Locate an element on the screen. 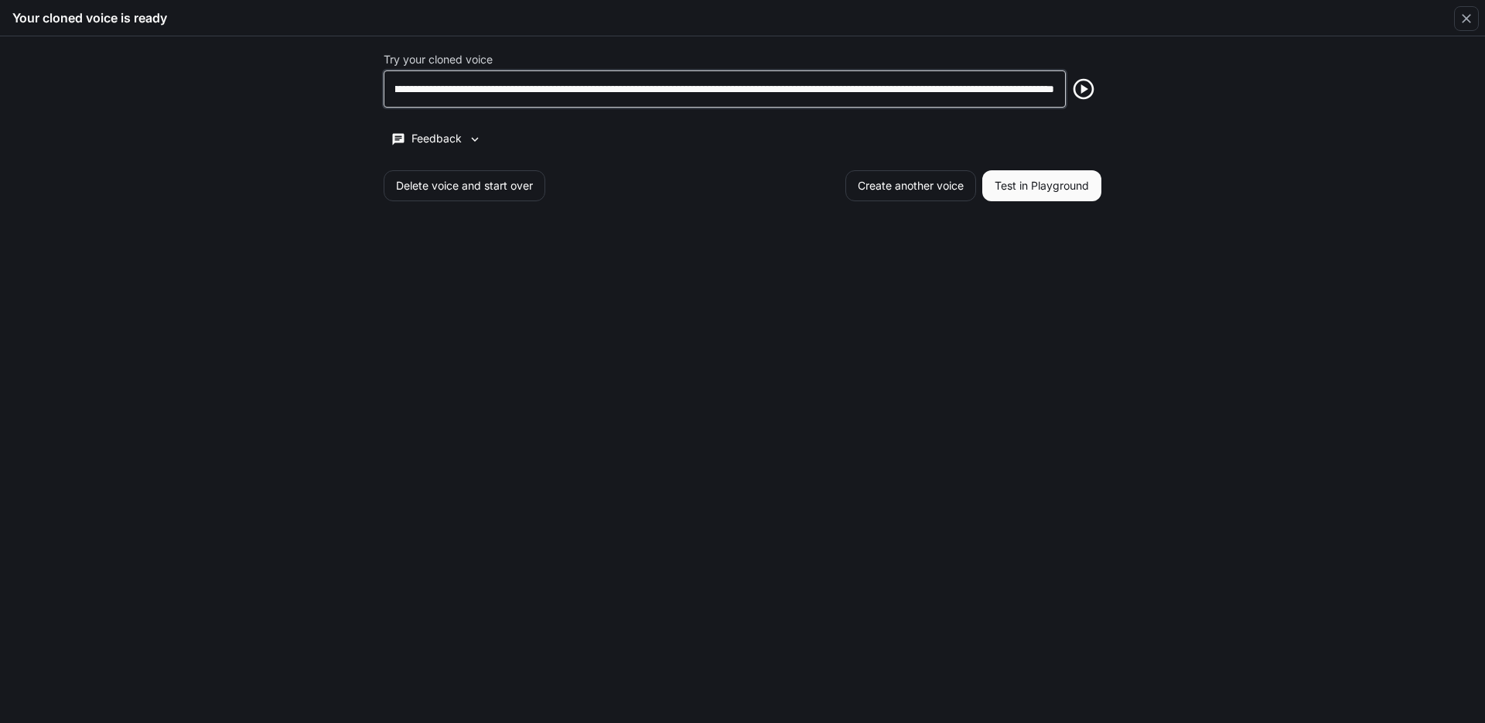 This screenshot has width=1485, height=723. p: Try your cloned voice is located at coordinates (438, 60).